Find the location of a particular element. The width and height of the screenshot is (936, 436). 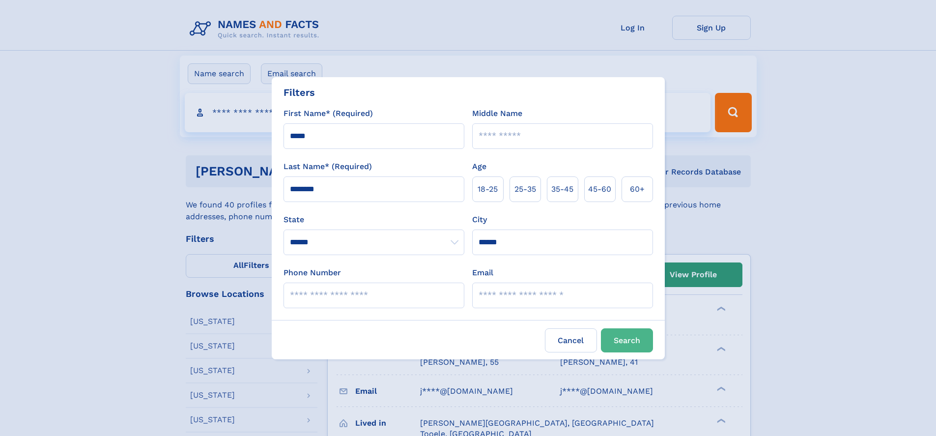

label: Email is located at coordinates (483, 273).